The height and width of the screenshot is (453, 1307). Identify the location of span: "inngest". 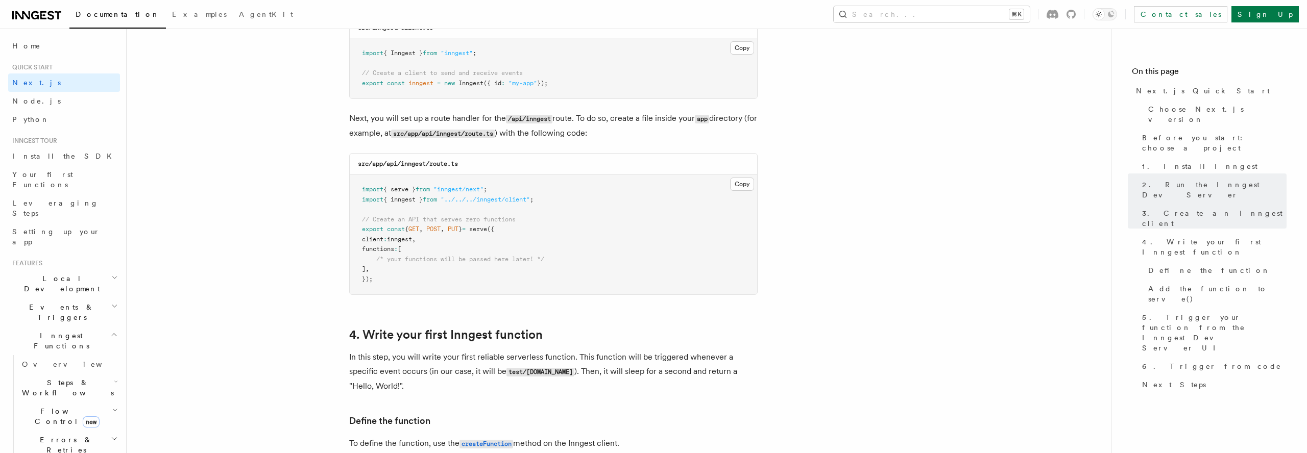
(457, 53).